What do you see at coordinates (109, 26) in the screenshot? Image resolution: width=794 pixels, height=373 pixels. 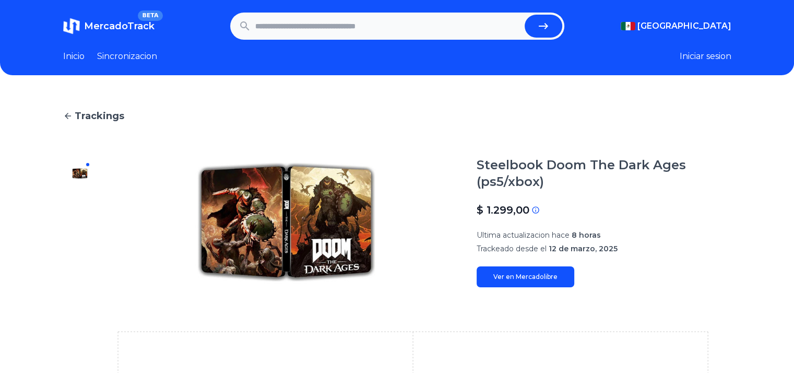 I see `a: MercadoTrackBETA` at bounding box center [109, 26].